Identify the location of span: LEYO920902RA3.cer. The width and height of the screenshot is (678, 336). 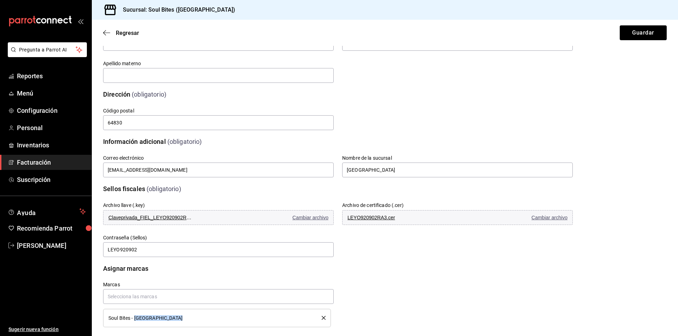
(390, 218).